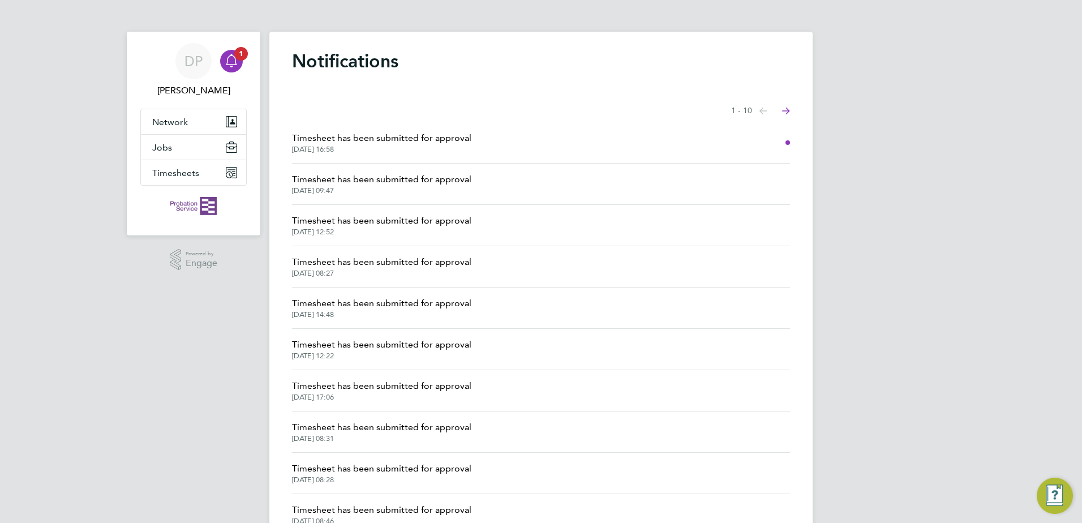  Describe the element at coordinates (194, 91) in the screenshot. I see `span: Daniel Paul` at that location.